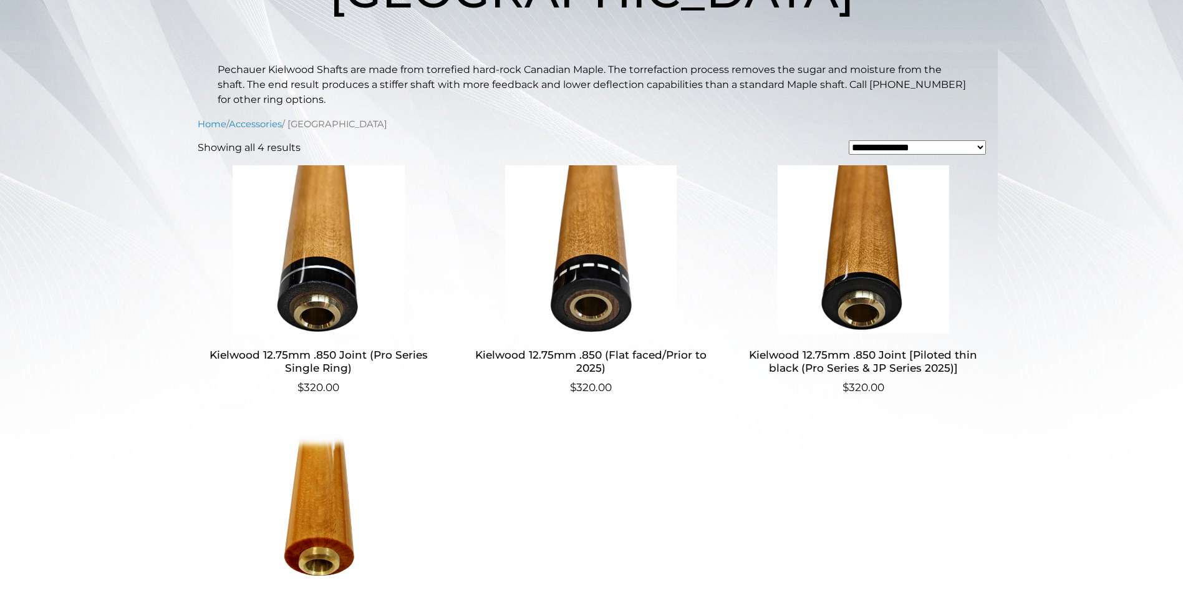 The width and height of the screenshot is (1183, 595). I want to click on a: Kielwood 12.75mm .850 (Flat faced/Prior to 2025) $320.00, so click(590, 280).